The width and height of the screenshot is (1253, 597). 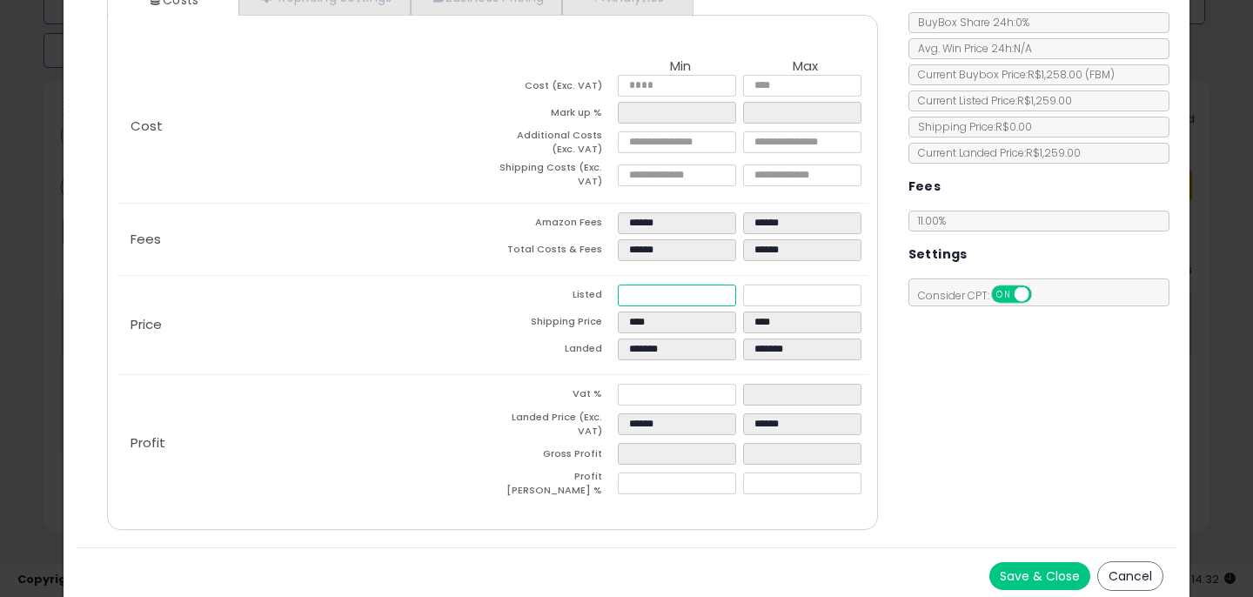 What do you see at coordinates (995, 152) in the screenshot?
I see `span: Current Landed Price: R$1,259.00` at bounding box center [995, 152].